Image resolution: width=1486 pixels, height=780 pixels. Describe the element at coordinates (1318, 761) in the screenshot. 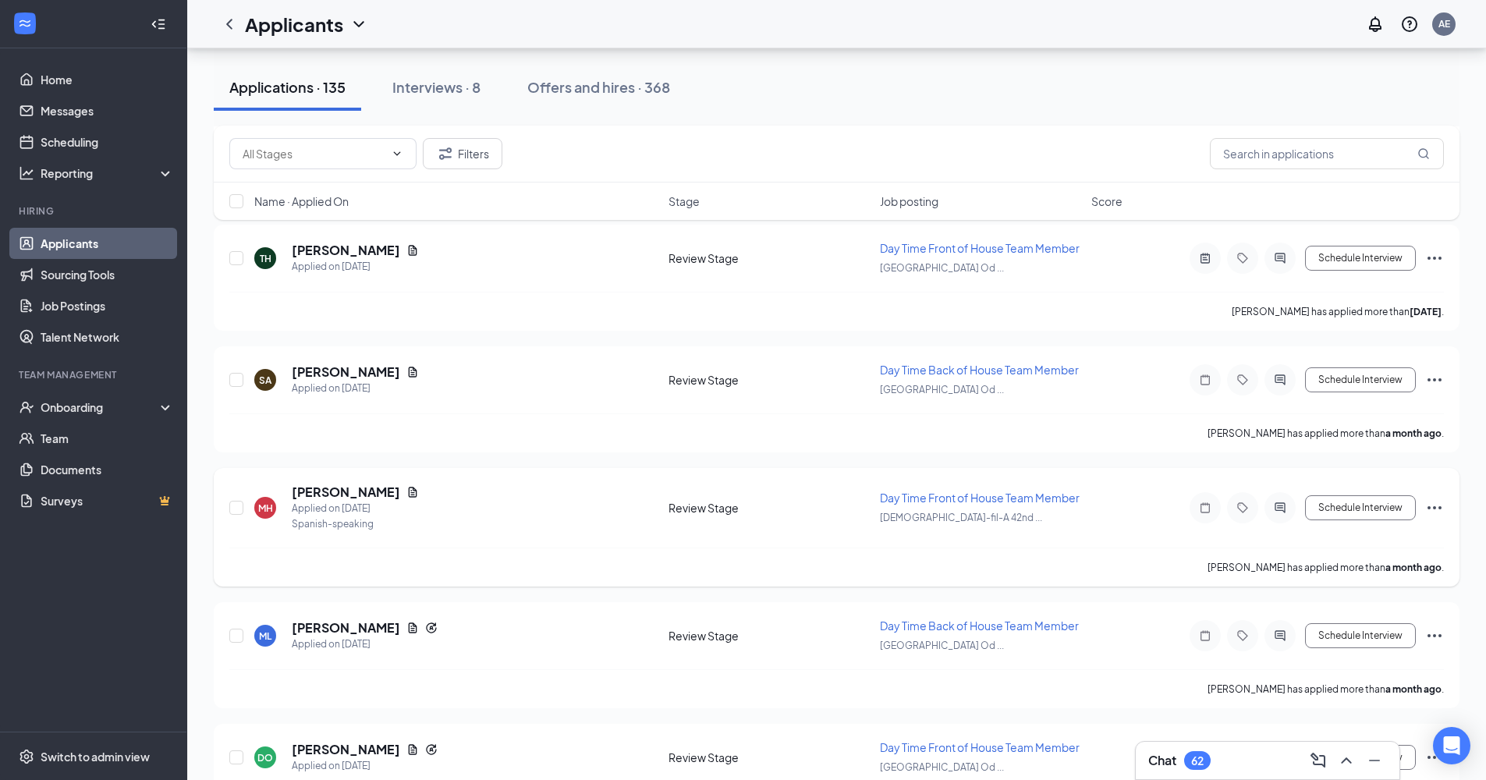

I see `svg: ComposeMessage` at that location.